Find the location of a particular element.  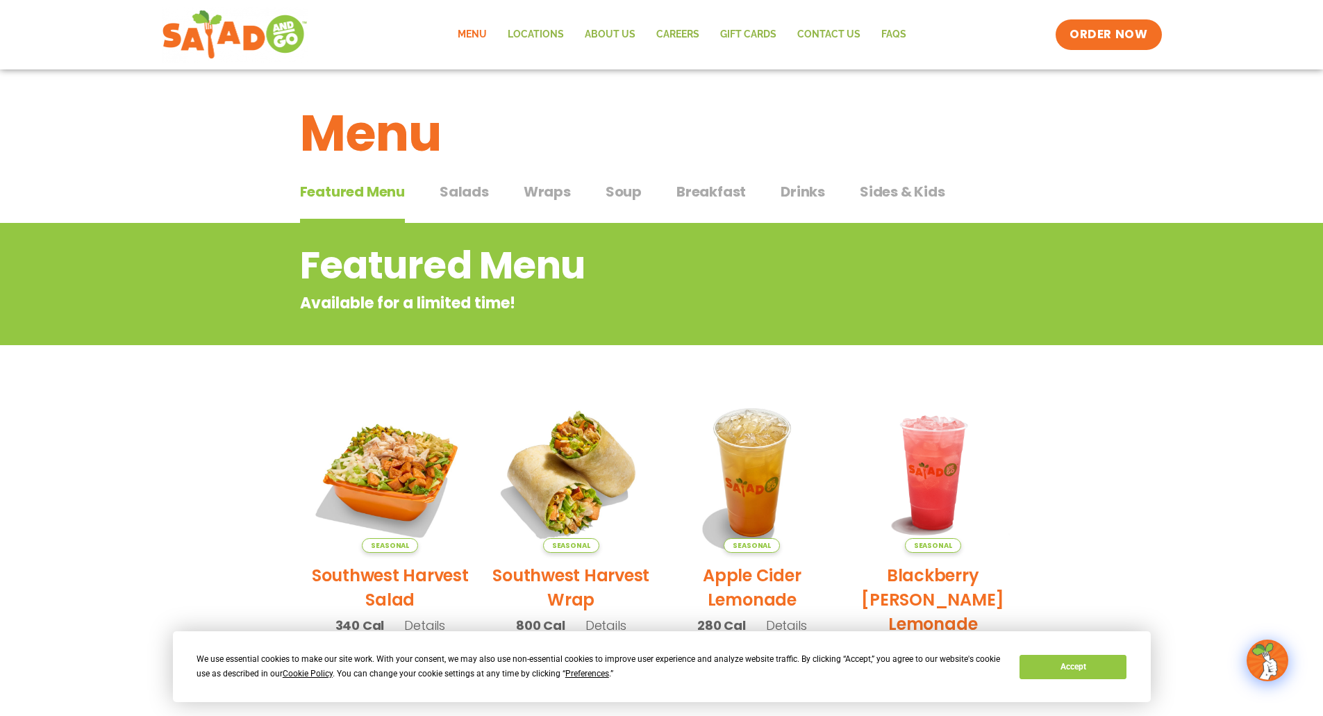

span: Cookie Policy is located at coordinates (308, 674).